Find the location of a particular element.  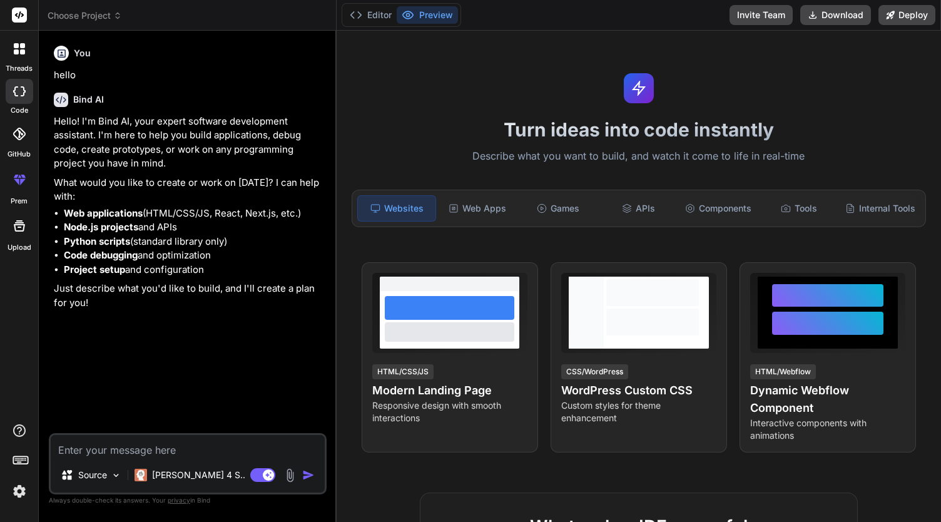

label: Upload is located at coordinates (19, 247).